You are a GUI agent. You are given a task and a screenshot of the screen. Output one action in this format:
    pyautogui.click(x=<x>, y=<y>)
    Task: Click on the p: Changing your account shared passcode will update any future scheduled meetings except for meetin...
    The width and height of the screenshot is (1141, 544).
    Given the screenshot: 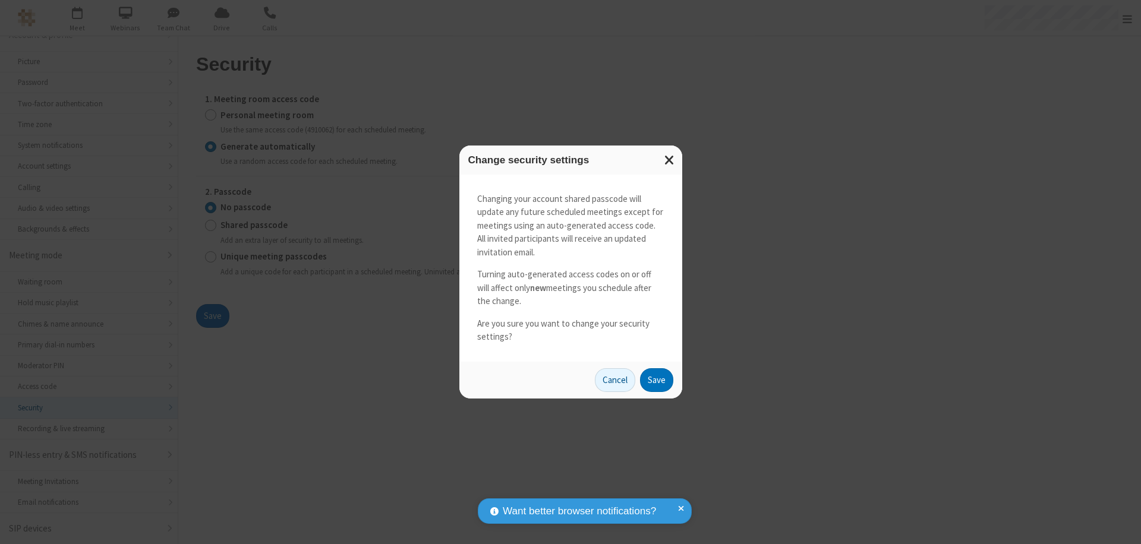 What is the action you would take?
    pyautogui.click(x=570, y=226)
    